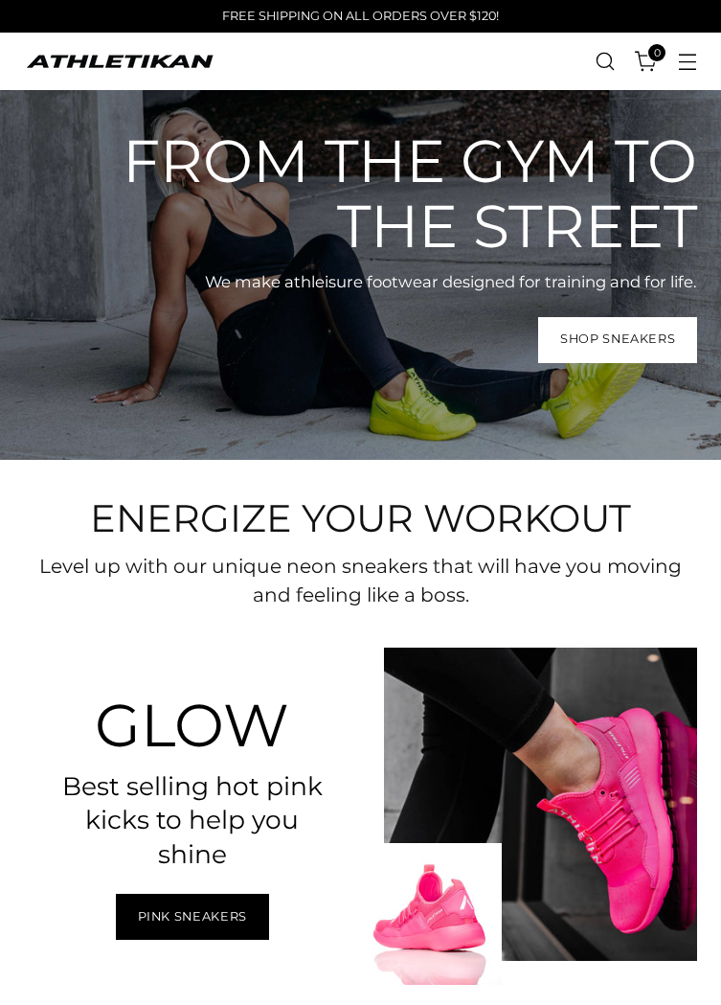 The image size is (721, 1005). I want to click on p: FREE SHIPPING ON ALL ORDERS OVER $120!, so click(360, 15).